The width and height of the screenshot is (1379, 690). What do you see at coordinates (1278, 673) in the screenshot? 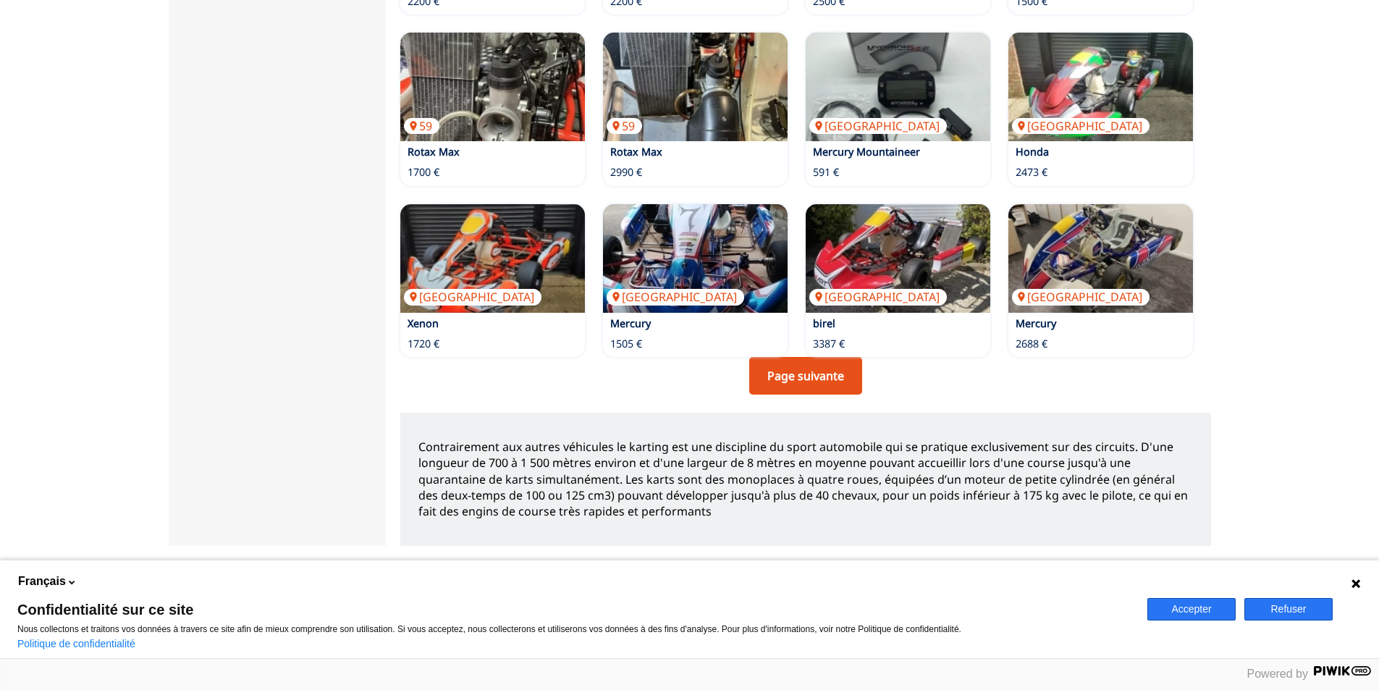
I see `span: Powered by` at bounding box center [1278, 673].